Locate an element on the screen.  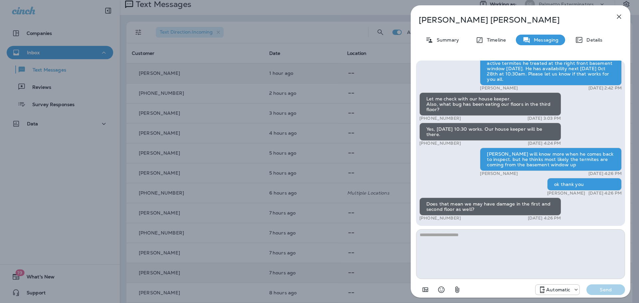
button: Select an emoji is located at coordinates (441, 290).